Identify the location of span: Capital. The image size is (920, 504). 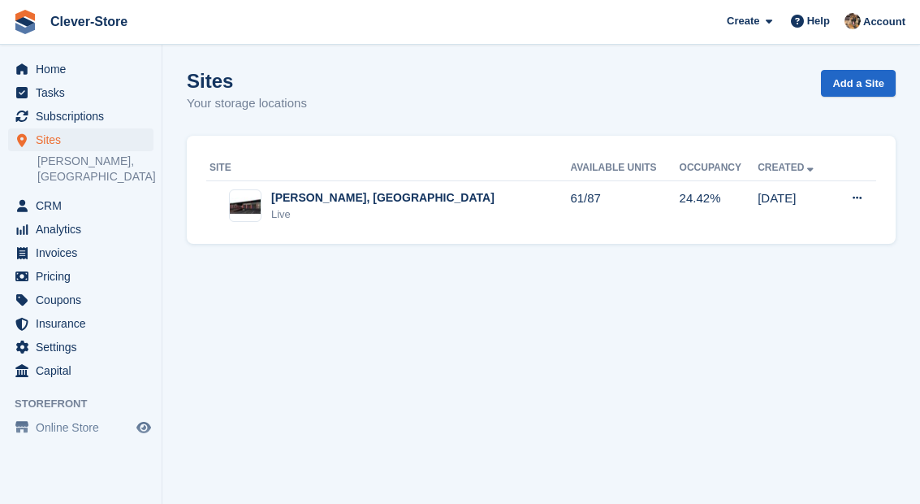
(84, 370).